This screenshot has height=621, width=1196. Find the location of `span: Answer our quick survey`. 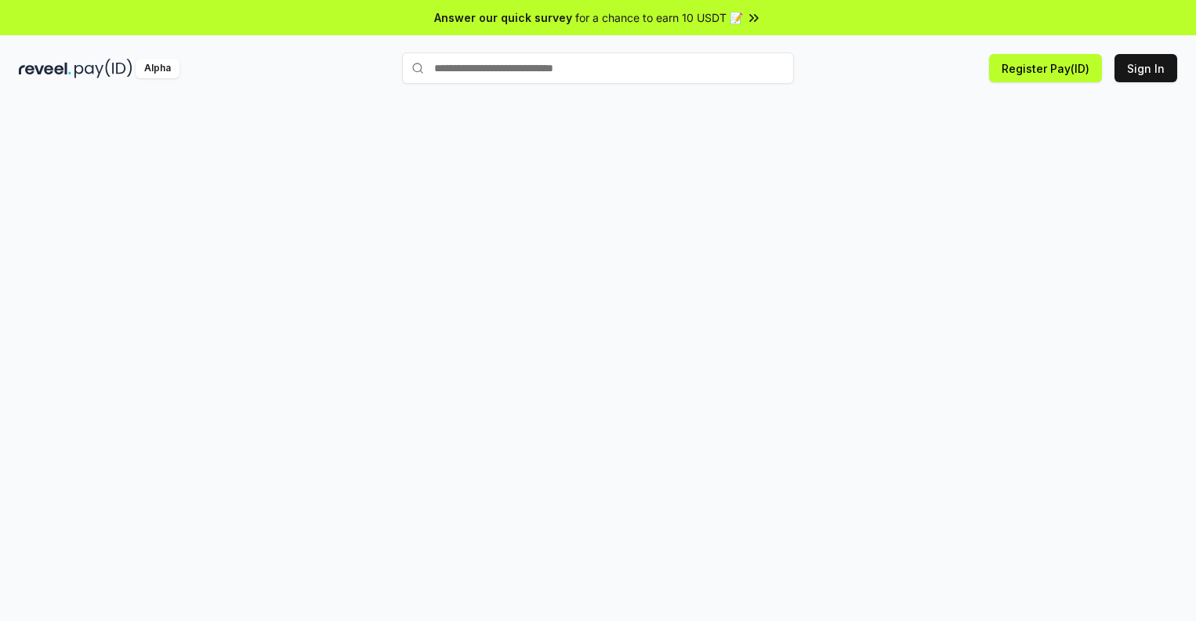

span: Answer our quick survey is located at coordinates (503, 17).